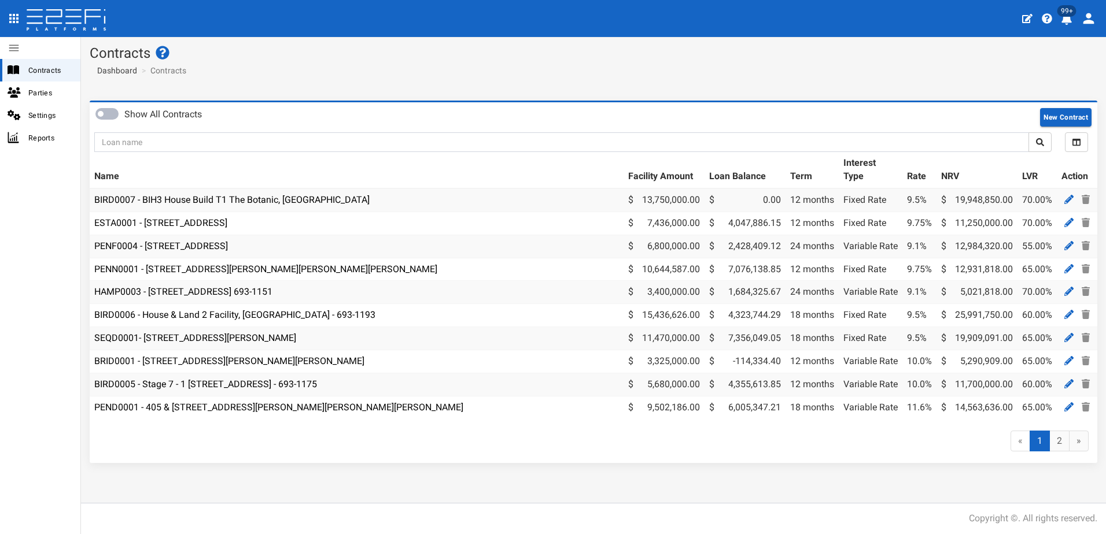 The image size is (1106, 534). Describe the element at coordinates (664, 170) in the screenshot. I see `th: Facility Amount` at that location.